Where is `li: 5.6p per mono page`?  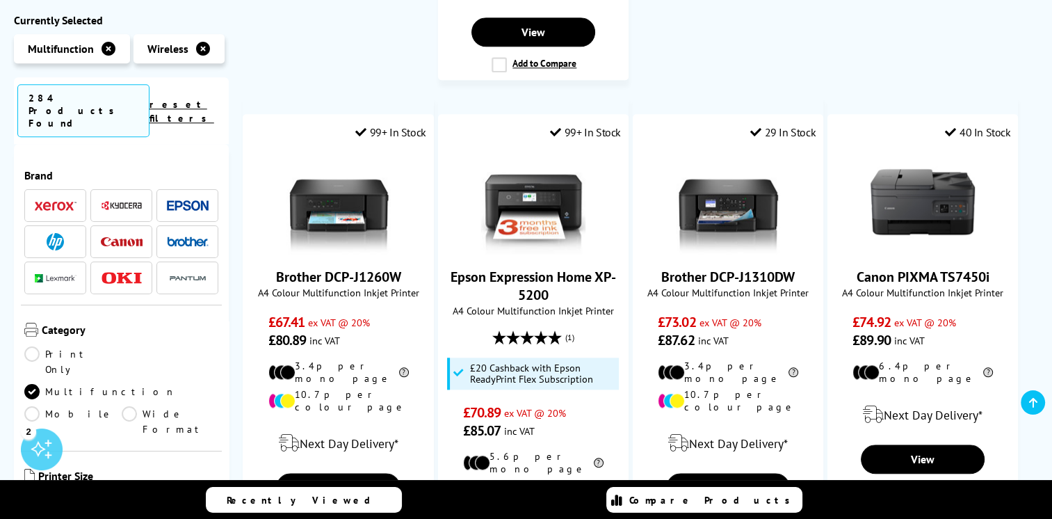
li: 5.6p per mono page is located at coordinates (533, 462).